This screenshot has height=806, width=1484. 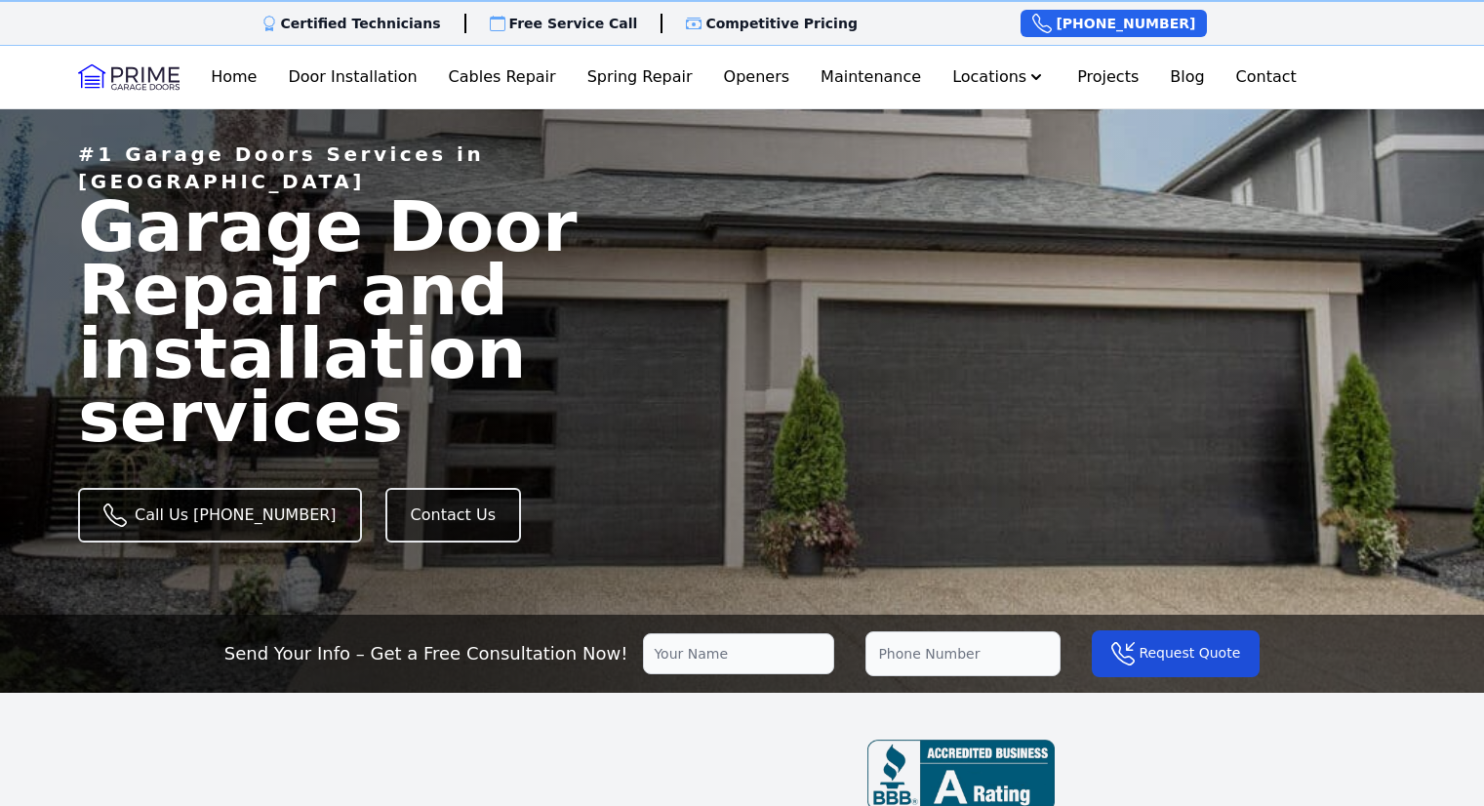 What do you see at coordinates (426, 654) in the screenshot?
I see `p: Send Your Info – Get a Free Consultation Now!` at bounding box center [426, 654].